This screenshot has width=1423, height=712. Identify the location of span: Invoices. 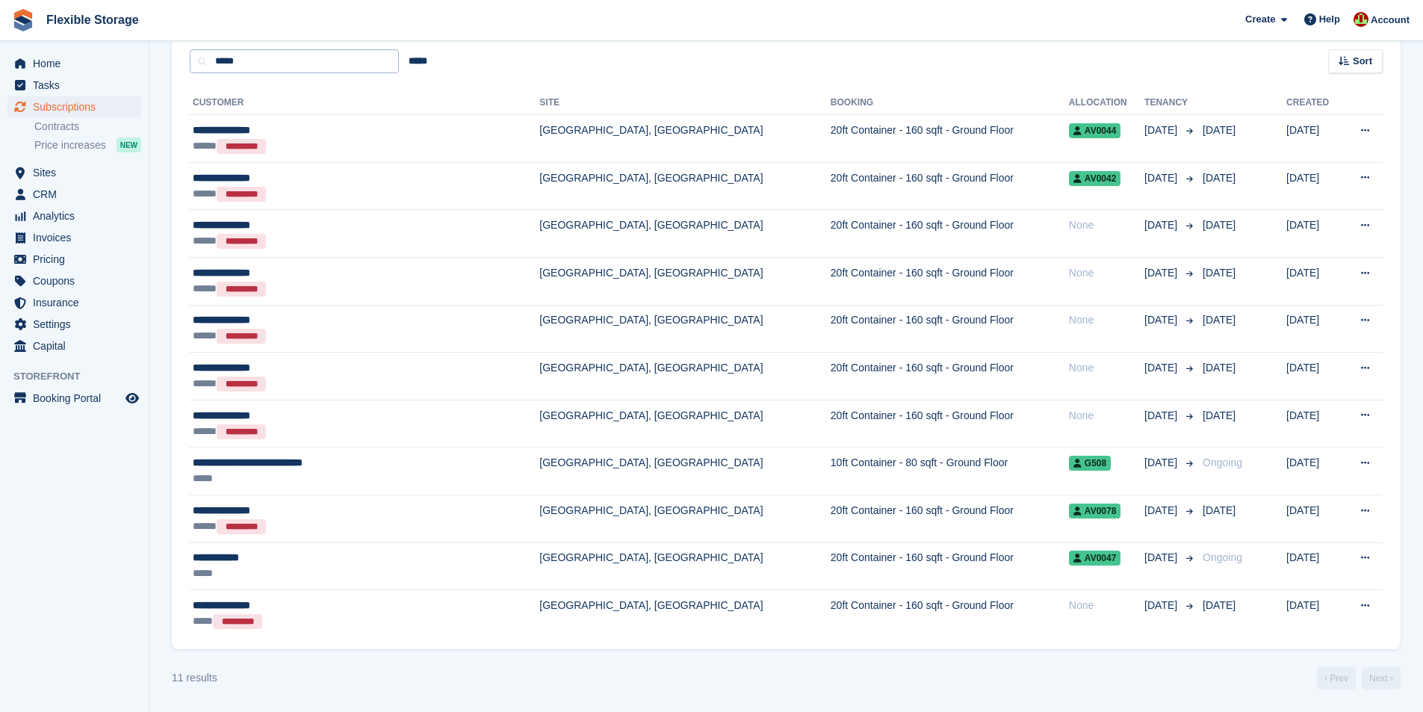
(78, 238).